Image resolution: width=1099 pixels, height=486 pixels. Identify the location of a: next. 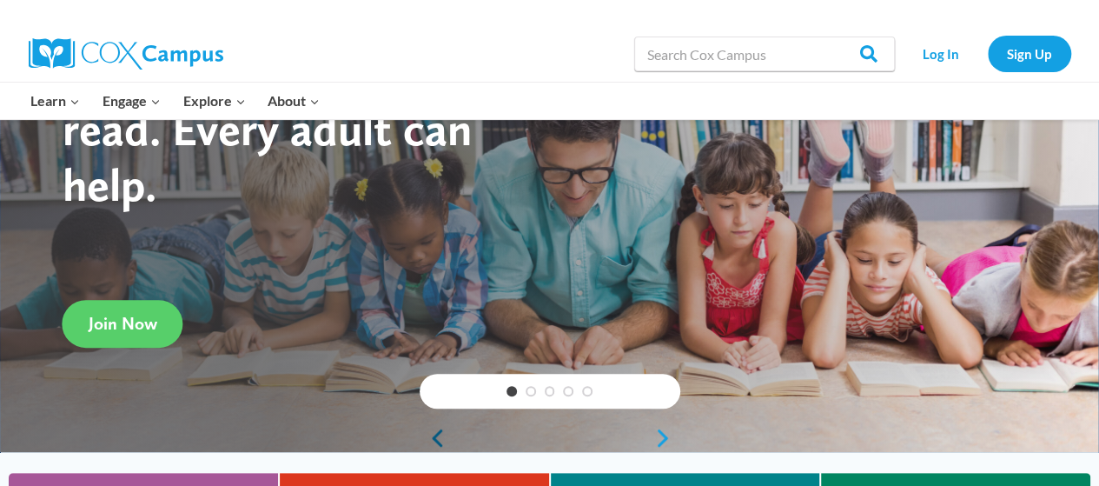
(667, 438).